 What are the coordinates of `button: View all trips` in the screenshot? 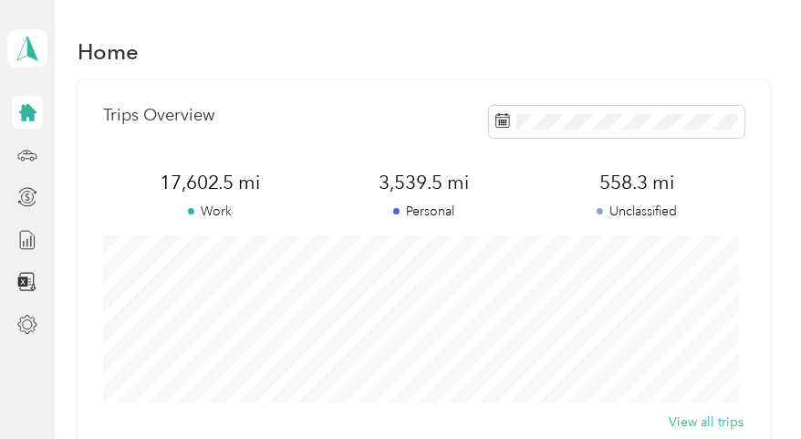 It's located at (707, 421).